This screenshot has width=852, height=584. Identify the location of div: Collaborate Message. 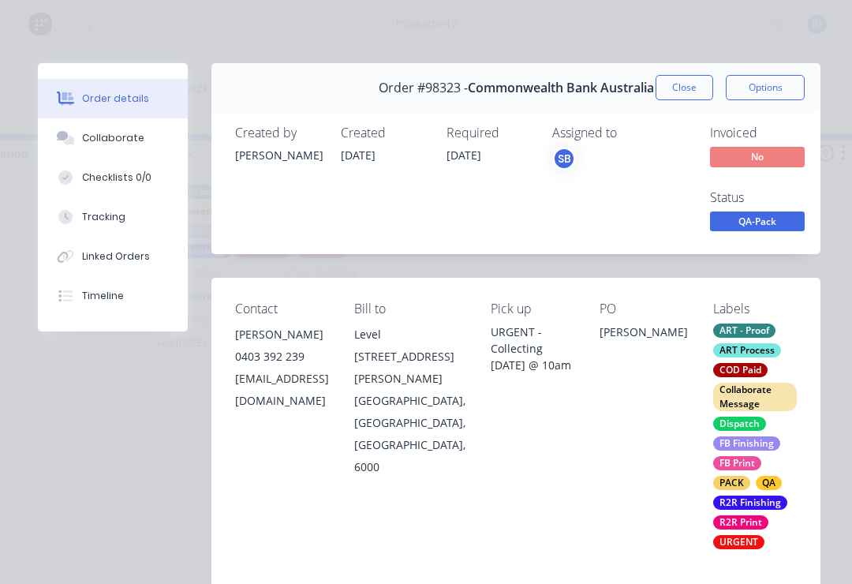
(755, 397).